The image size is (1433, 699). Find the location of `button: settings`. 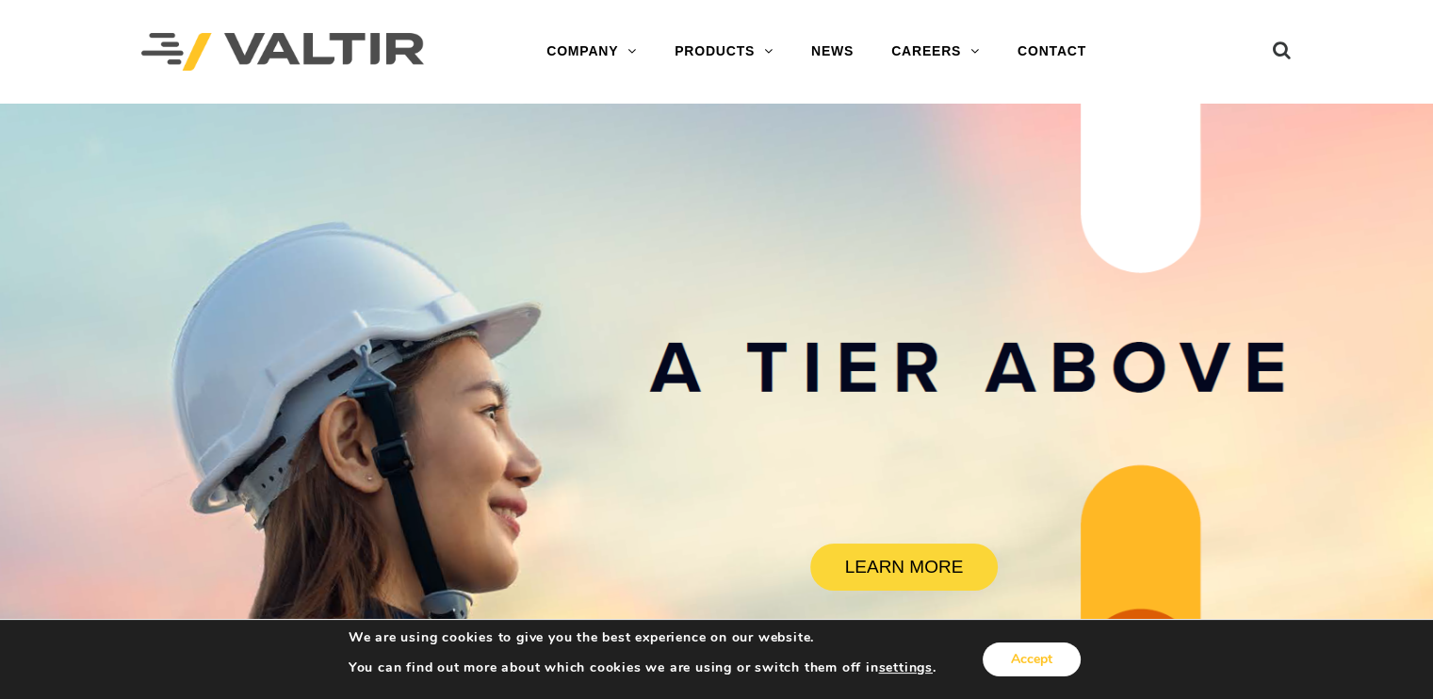

button: settings is located at coordinates (904, 668).